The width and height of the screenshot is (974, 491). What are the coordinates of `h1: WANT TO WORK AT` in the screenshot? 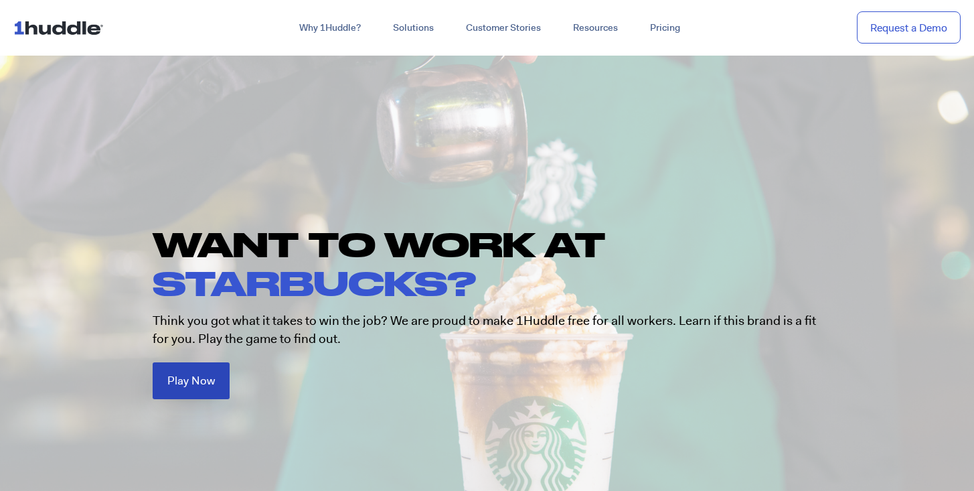 It's located at (494, 263).